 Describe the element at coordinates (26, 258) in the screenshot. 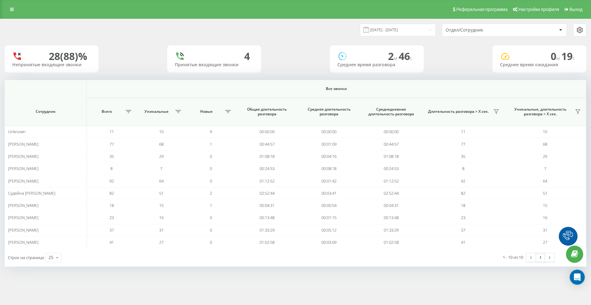

I see `span: Строк на странице` at that location.